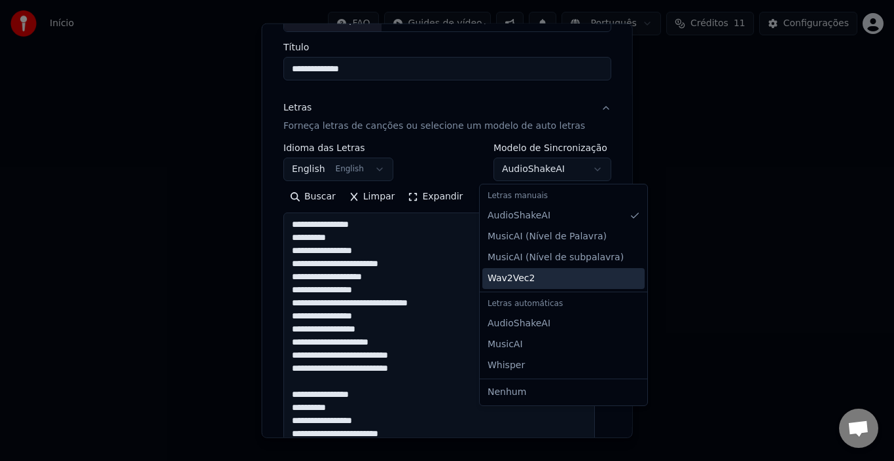 The width and height of the screenshot is (894, 461). Describe the element at coordinates (506, 366) in the screenshot. I see `span: Whisper` at that location.